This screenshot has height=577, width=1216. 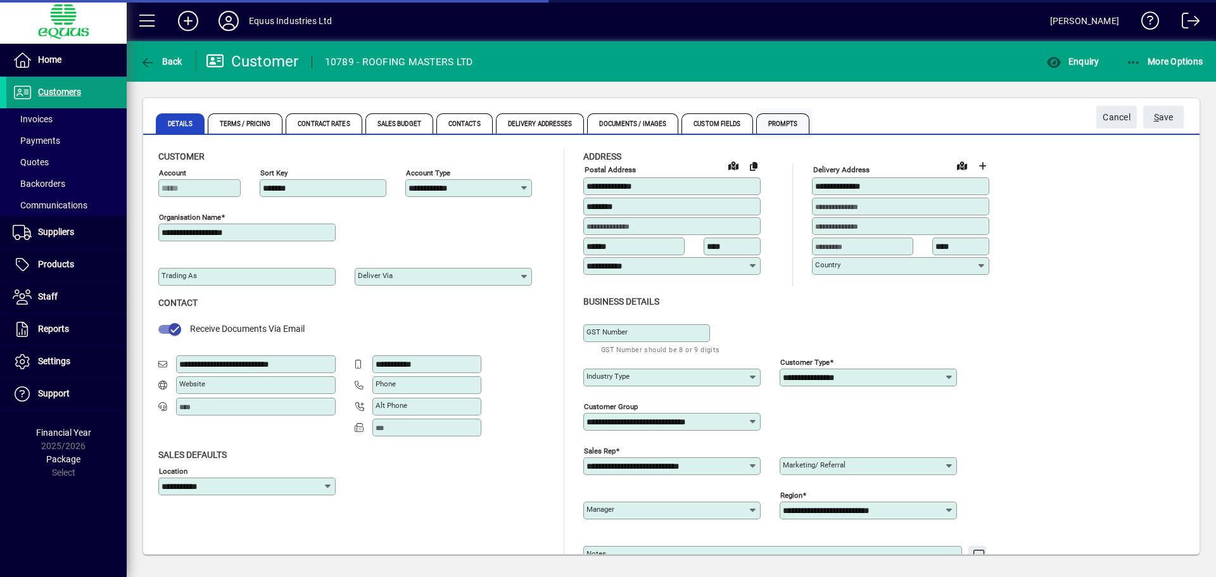 What do you see at coordinates (982, 166) in the screenshot?
I see `button: Choose address` at bounding box center [982, 166].